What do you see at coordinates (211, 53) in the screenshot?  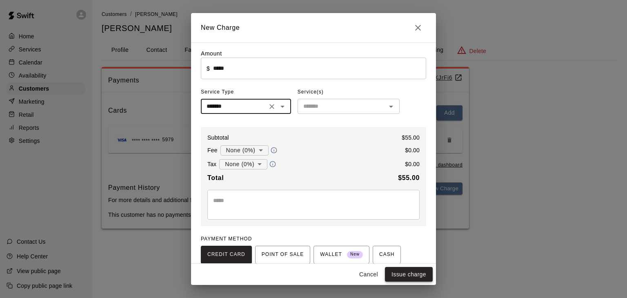 I see `label: Amount` at bounding box center [211, 53].